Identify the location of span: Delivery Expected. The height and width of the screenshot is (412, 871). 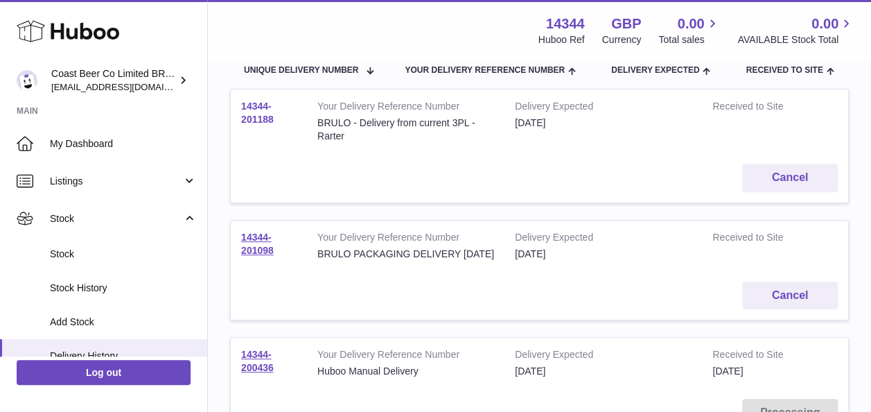
(655, 70).